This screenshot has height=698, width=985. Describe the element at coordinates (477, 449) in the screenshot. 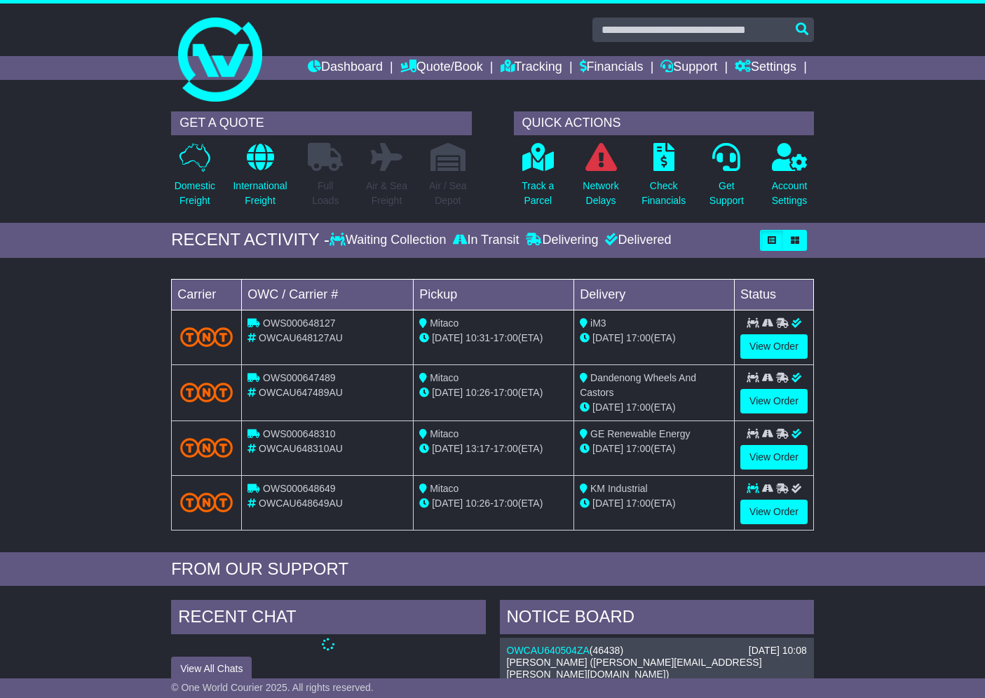

I see `span: 13:17` at that location.